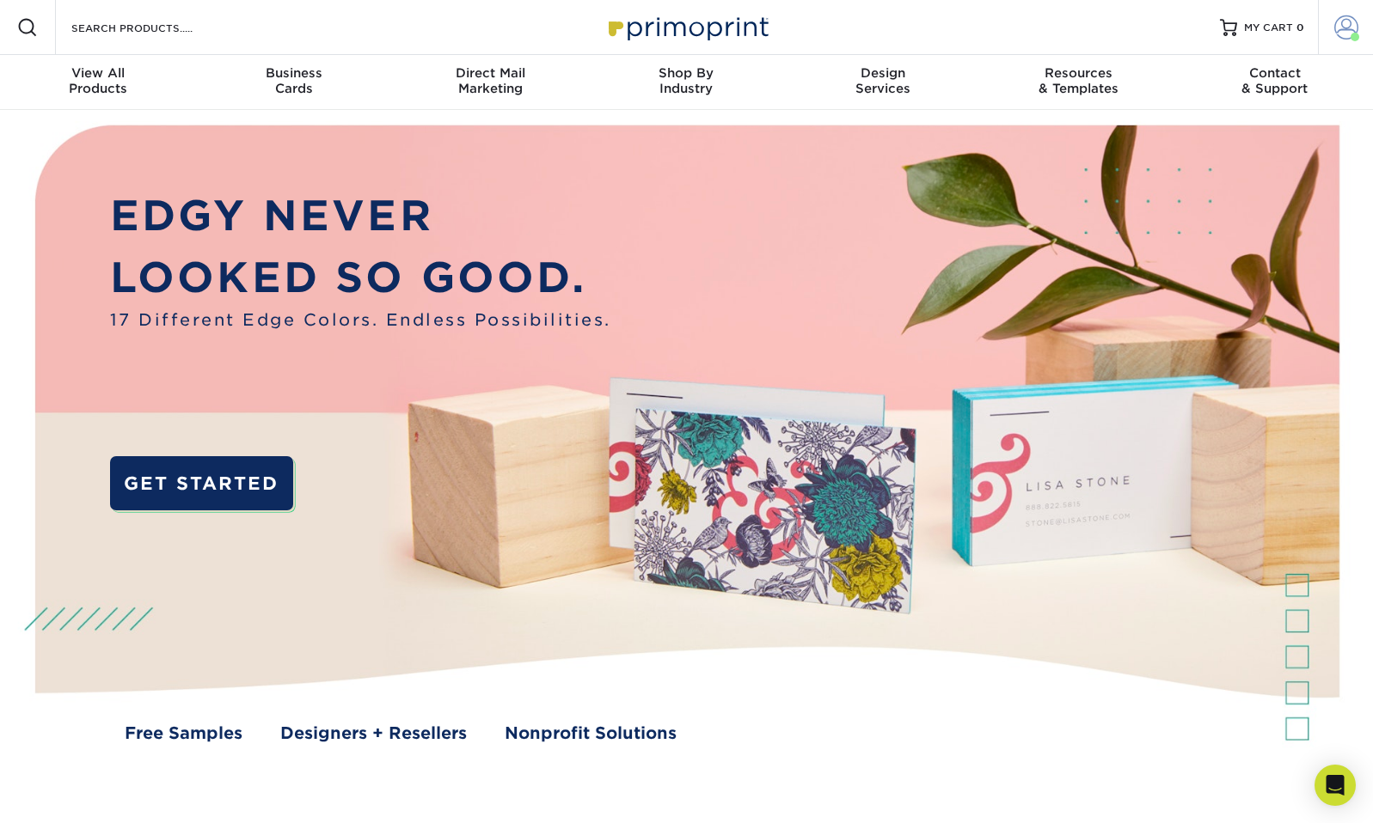 The height and width of the screenshot is (823, 1373). Describe the element at coordinates (1275, 83) in the screenshot. I see `a: Contact& Support` at that location.